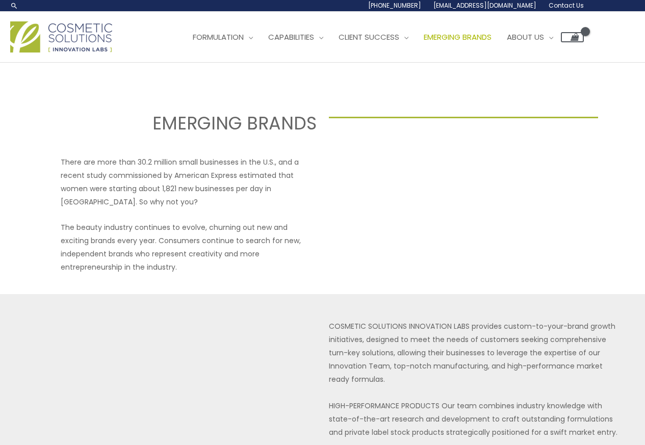 This screenshot has width=645, height=445. What do you see at coordinates (14, 6) in the screenshot?
I see `a: Search icon link` at bounding box center [14, 6].